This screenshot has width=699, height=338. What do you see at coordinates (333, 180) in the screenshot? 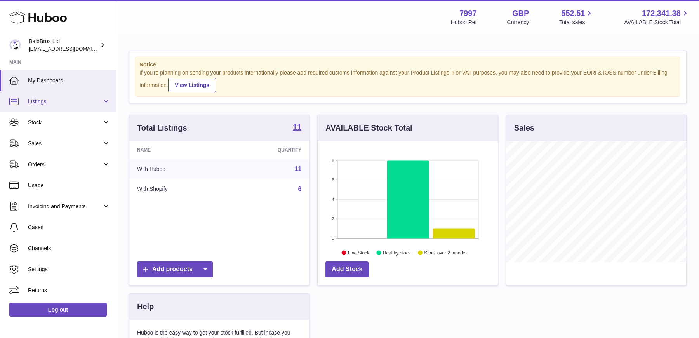
I see `text: 6` at bounding box center [333, 180].